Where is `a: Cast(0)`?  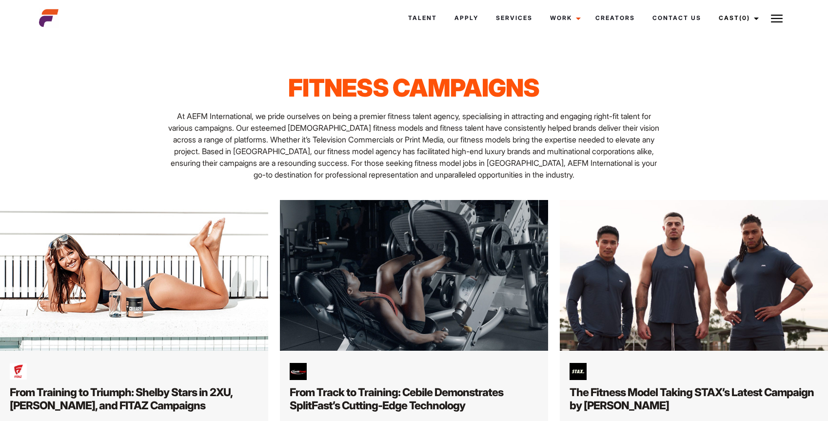 a: Cast(0) is located at coordinates (737, 18).